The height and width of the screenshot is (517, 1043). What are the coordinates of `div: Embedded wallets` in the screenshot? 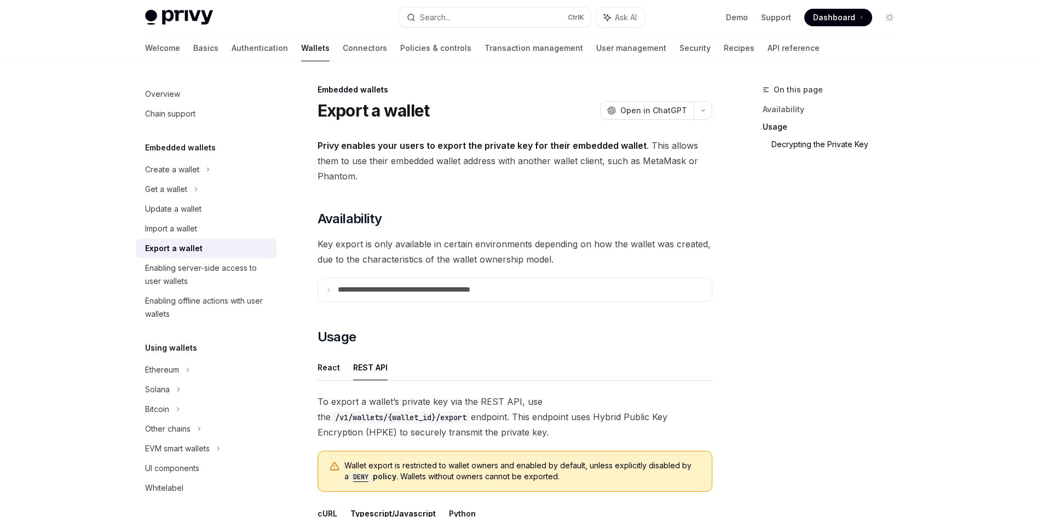 It's located at (514, 90).